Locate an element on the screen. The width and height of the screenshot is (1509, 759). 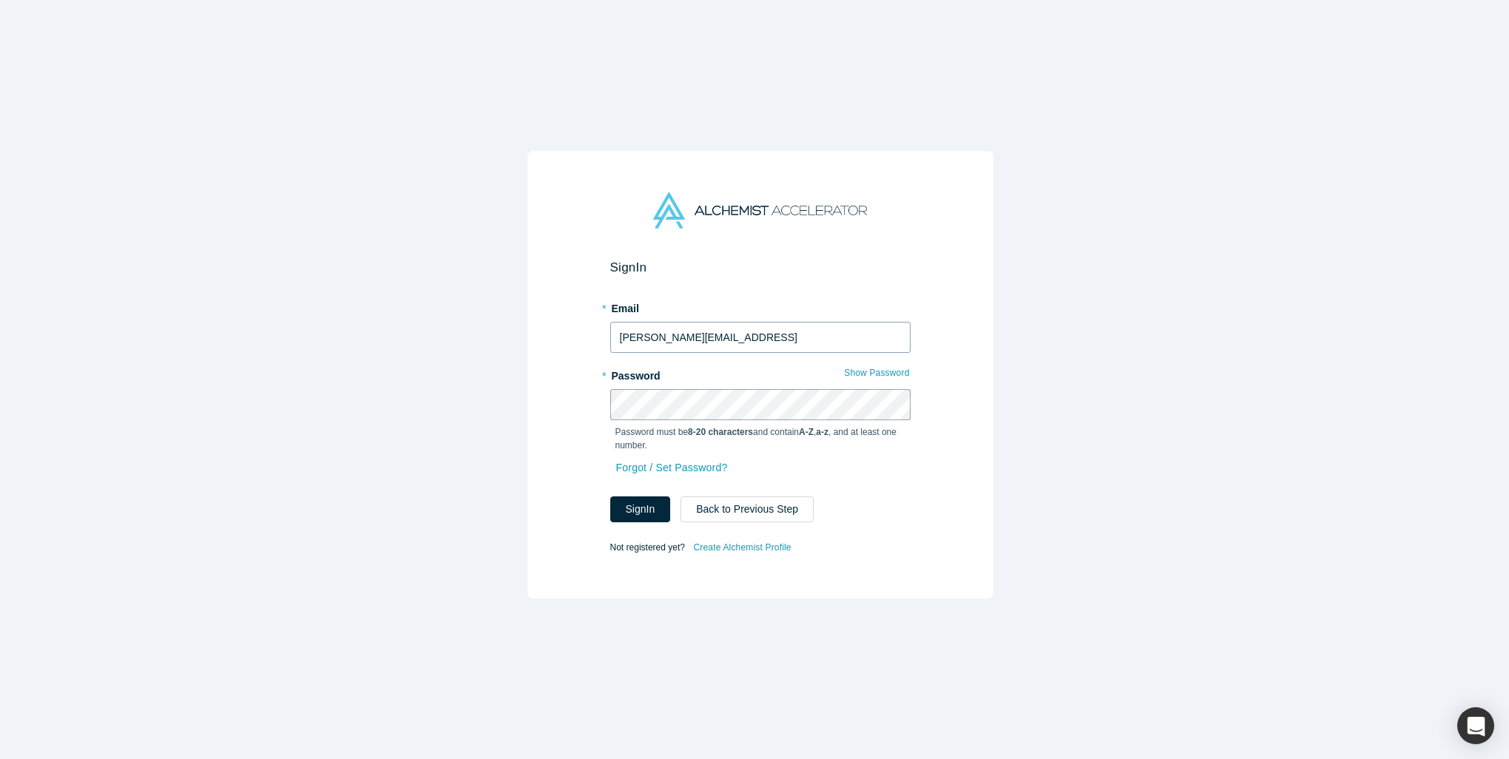
a: Create Alchemist Profile is located at coordinates (742, 547).